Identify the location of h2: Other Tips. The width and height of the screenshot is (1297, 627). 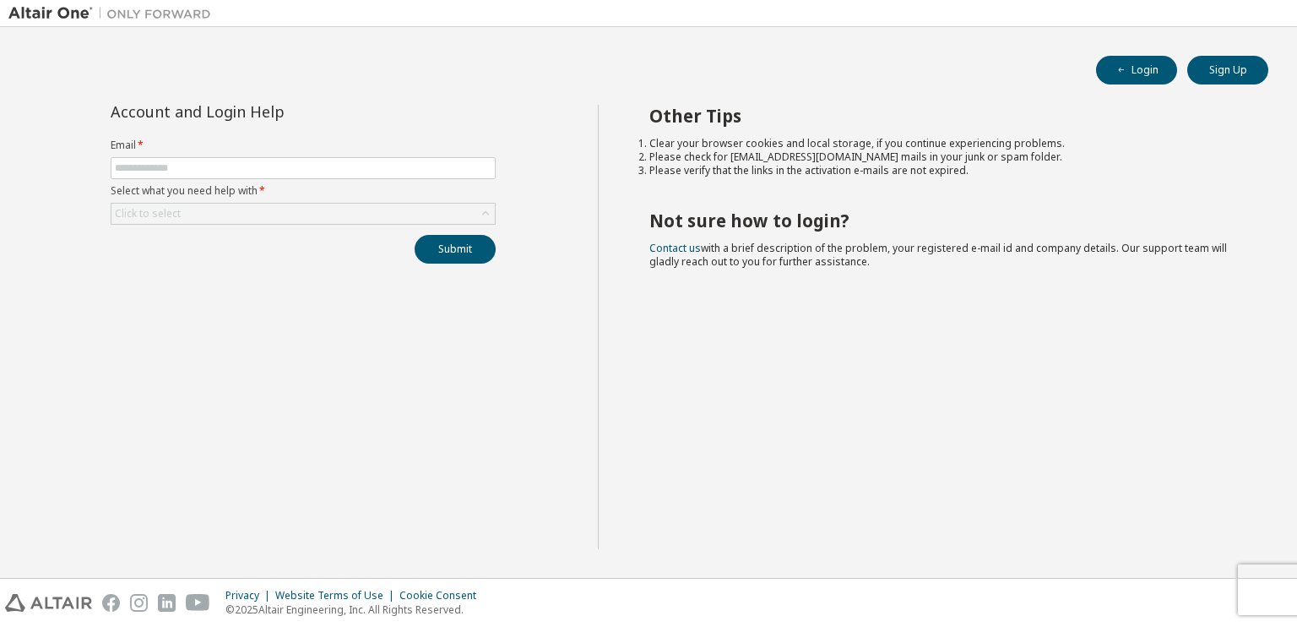
(944, 116).